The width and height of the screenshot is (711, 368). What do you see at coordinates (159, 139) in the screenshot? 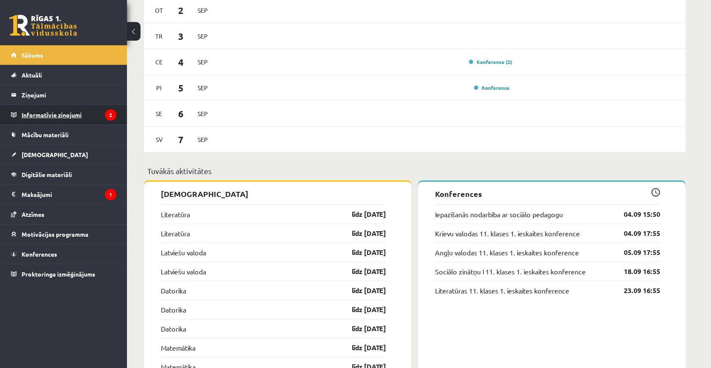
I see `span: Sv` at bounding box center [159, 139].